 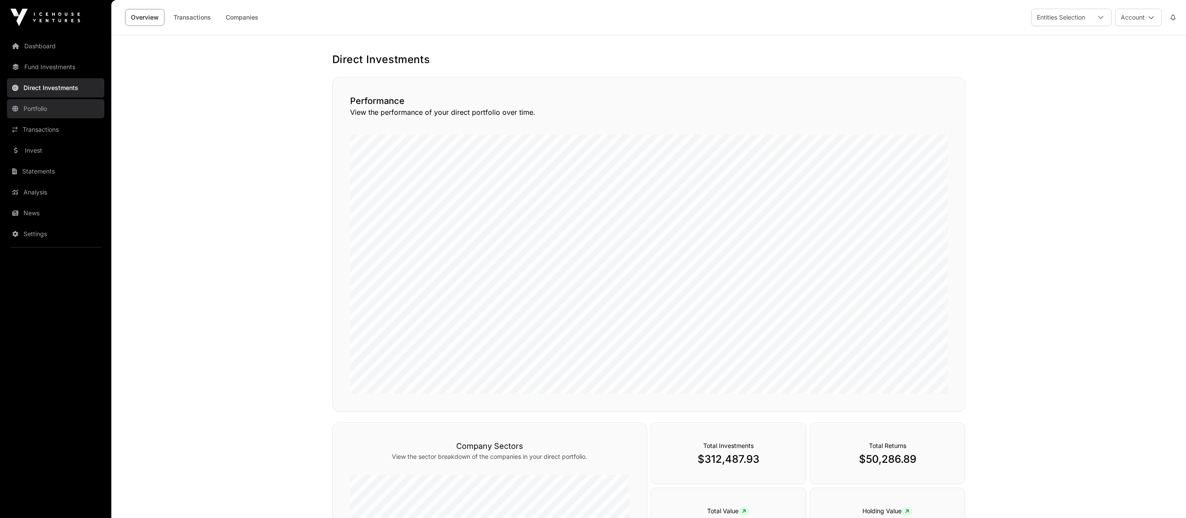 I want to click on p: View the performance of your direct portfolio over time., so click(x=649, y=112).